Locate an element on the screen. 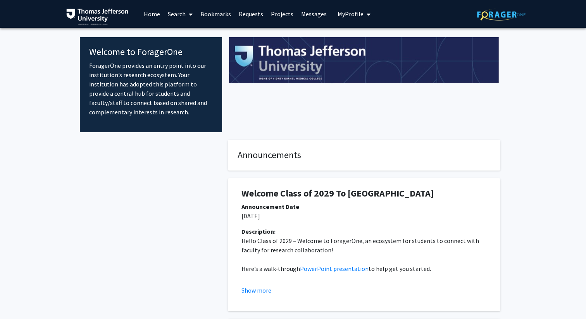 The image size is (586, 319). a: PowerPoint presentation is located at coordinates (334, 268).